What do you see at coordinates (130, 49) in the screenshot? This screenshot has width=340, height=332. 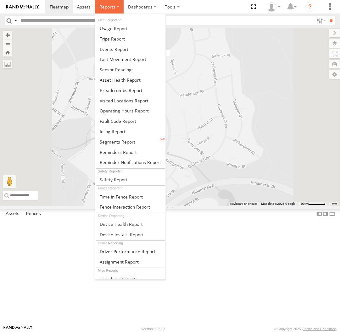 I see `a: Full Events Report` at bounding box center [130, 49].